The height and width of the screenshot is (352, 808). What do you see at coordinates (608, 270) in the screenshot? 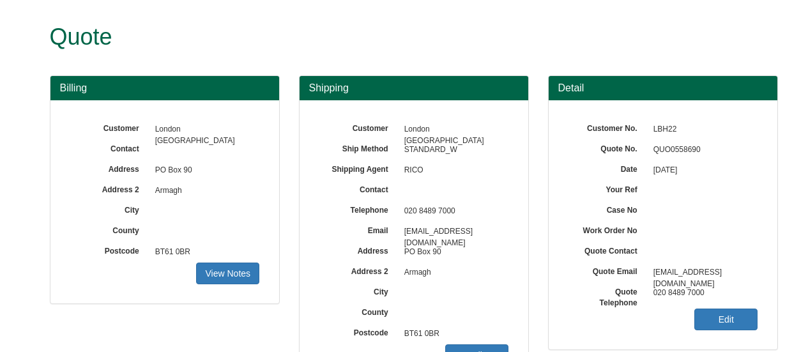
I see `label: Quote Email` at bounding box center [608, 270].